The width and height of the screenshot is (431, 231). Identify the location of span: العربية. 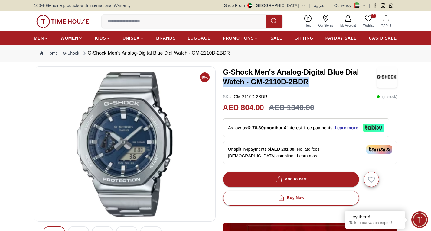
(319, 5).